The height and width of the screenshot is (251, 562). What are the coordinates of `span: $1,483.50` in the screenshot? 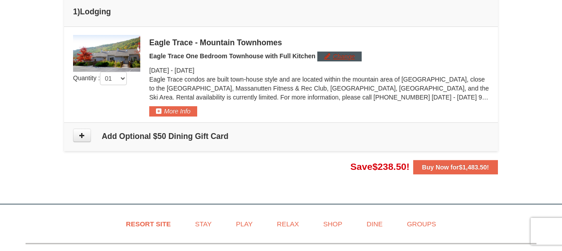 It's located at (473, 167).